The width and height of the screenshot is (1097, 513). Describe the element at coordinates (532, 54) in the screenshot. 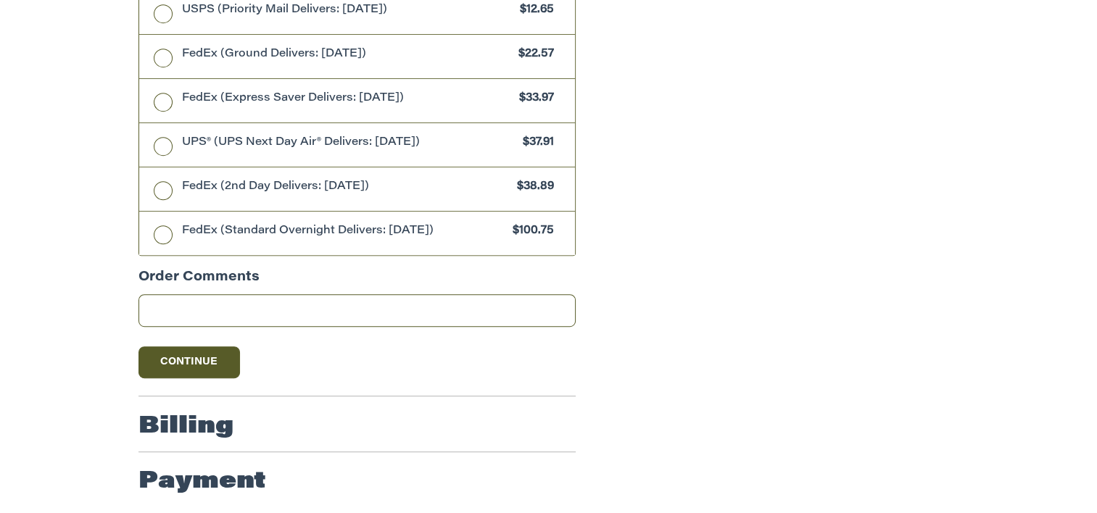

I see `span: $22.57` at that location.